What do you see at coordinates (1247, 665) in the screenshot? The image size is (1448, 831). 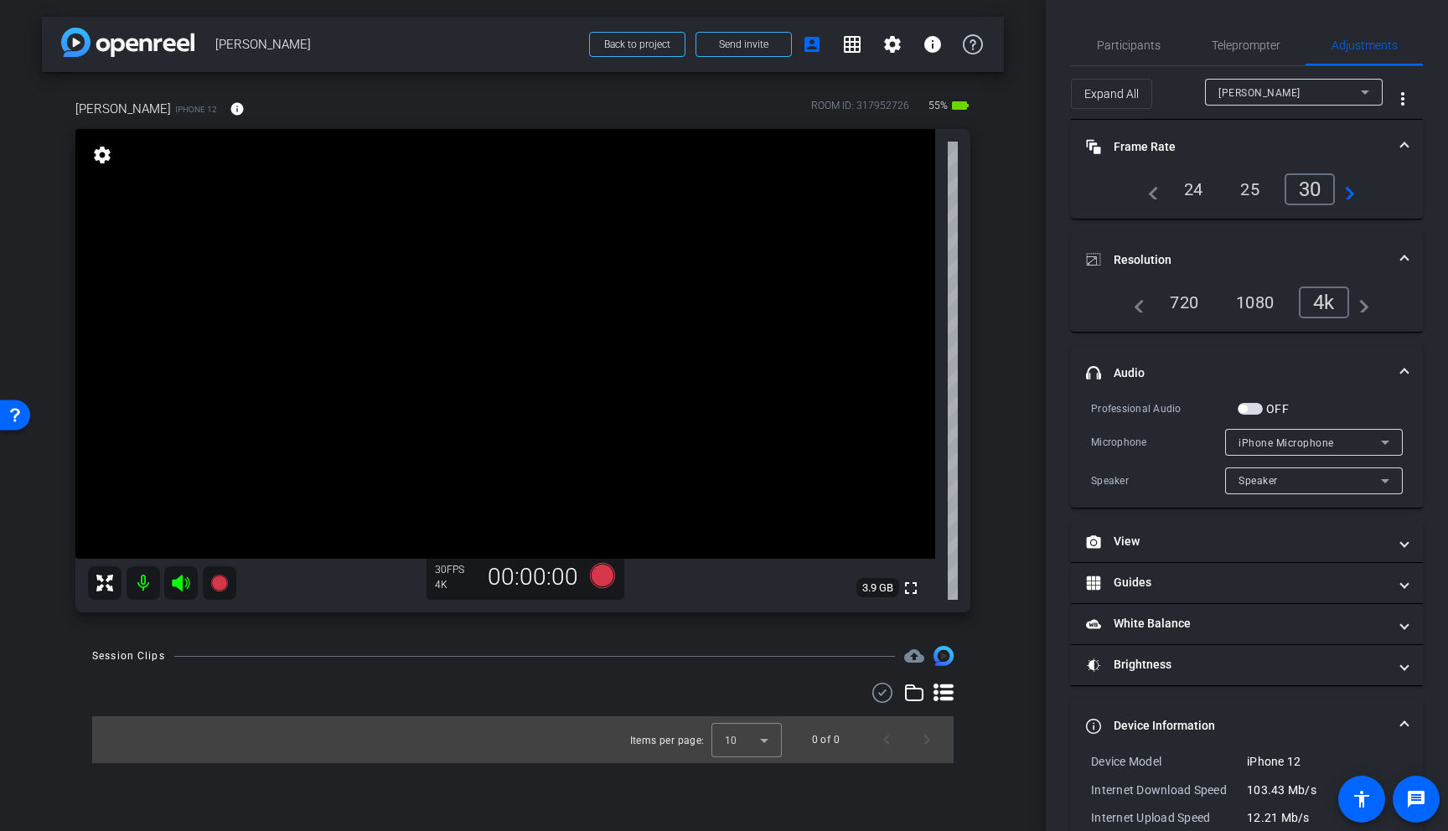 I see `mat-expansion-panel-header: Brightness` at bounding box center [1247, 665].